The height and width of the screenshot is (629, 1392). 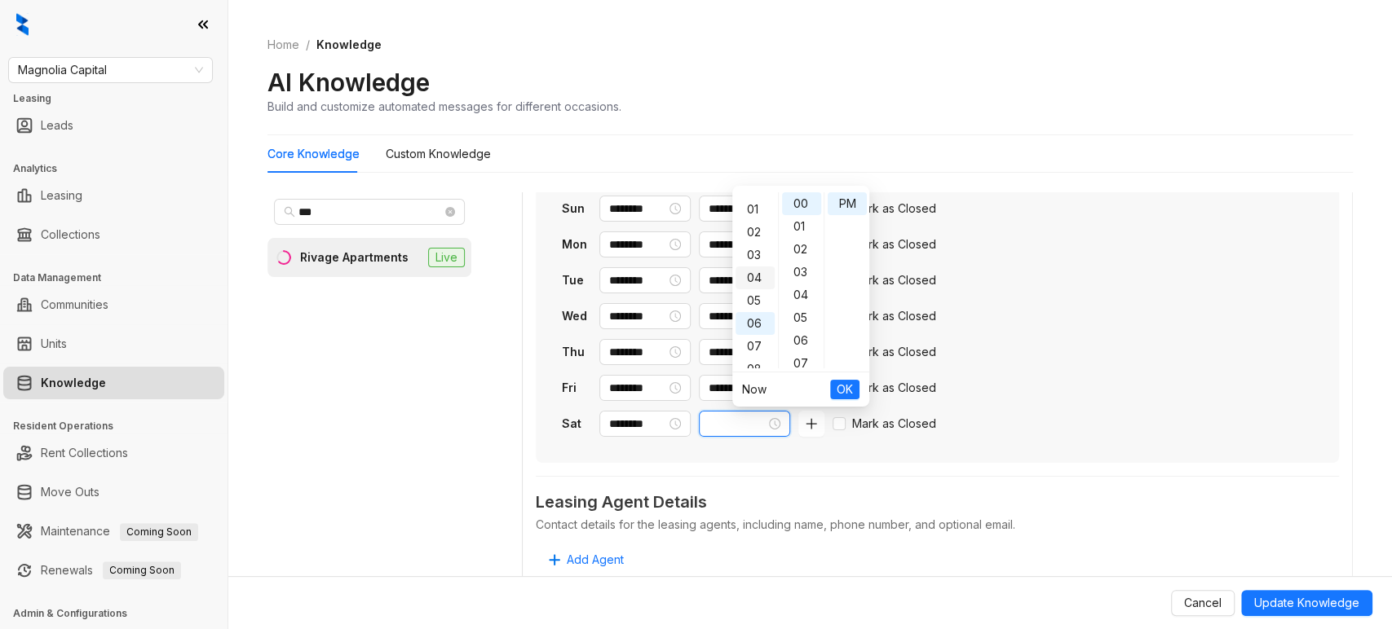 What do you see at coordinates (74, 305) in the screenshot?
I see `a: Communities` at bounding box center [74, 305].